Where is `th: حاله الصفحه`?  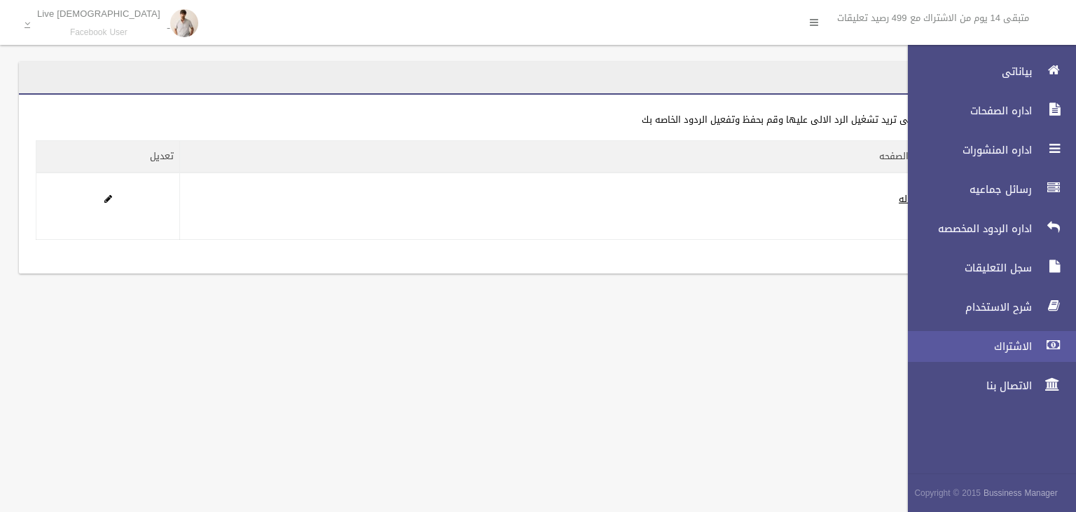 th: حاله الصفحه is located at coordinates (557, 157).